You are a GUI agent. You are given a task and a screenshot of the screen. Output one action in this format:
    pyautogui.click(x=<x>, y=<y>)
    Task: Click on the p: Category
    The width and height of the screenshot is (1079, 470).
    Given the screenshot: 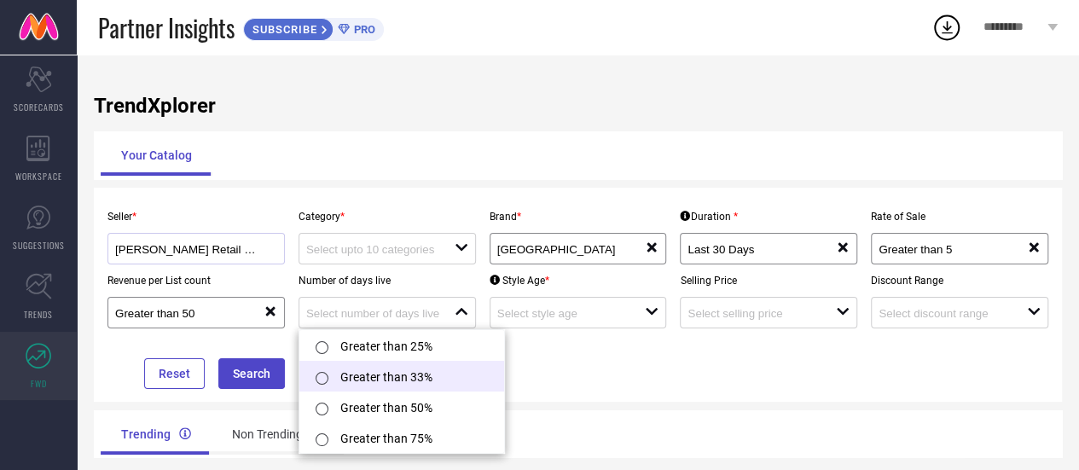 What is the action you would take?
    pyautogui.click(x=387, y=217)
    